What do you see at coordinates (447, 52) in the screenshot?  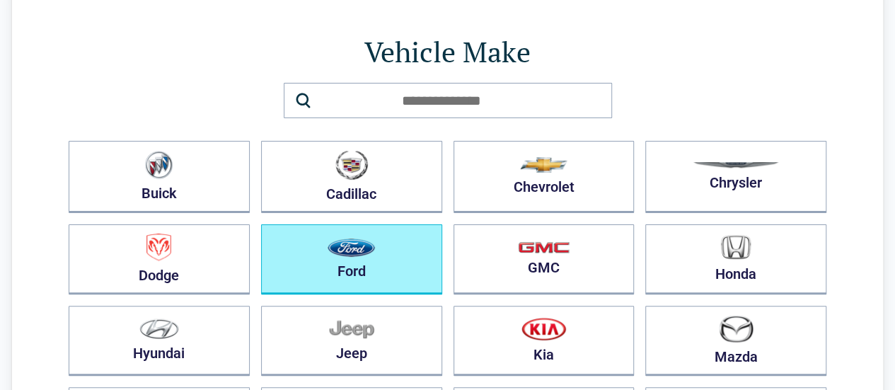 I see `h1: Vehicle Make` at bounding box center [447, 52].